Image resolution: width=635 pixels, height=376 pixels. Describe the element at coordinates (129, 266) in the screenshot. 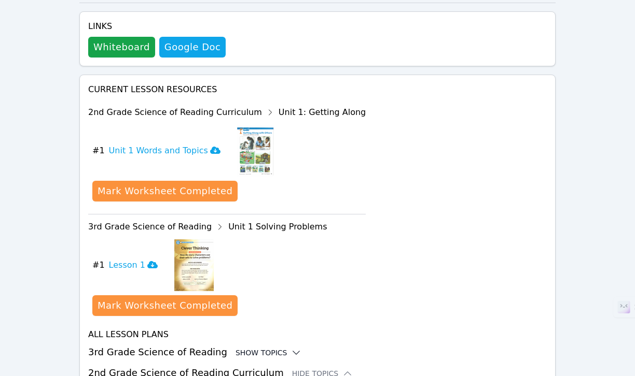

I see `button: #1Lesson 1` at that location.